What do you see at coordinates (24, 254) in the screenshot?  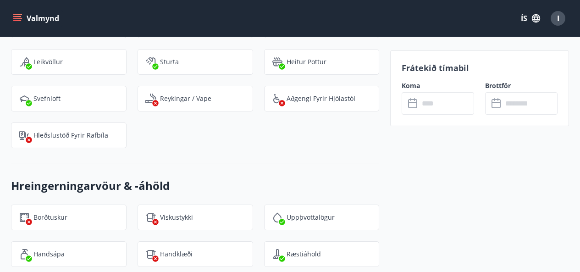 I see `img: 96TlfpxwFVHR6UM9o3HrTVSiAREwRYtsizir1BR0.svg` at bounding box center [24, 254].